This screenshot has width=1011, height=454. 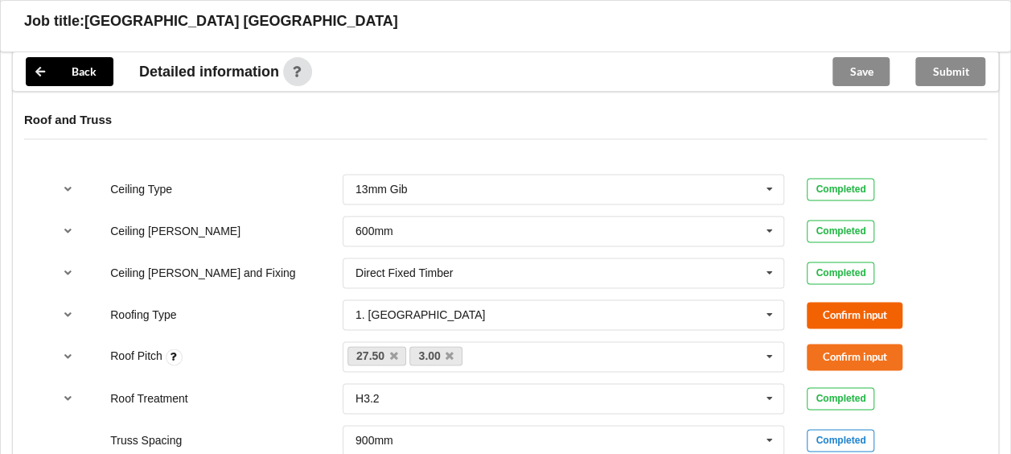 I want to click on div: H3.2, so click(x=368, y=398).